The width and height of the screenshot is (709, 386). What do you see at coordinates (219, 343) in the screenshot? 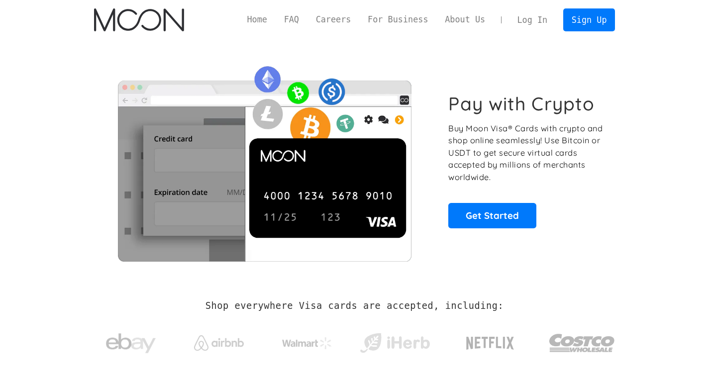
I see `img: Airbnb` at bounding box center [219, 343].